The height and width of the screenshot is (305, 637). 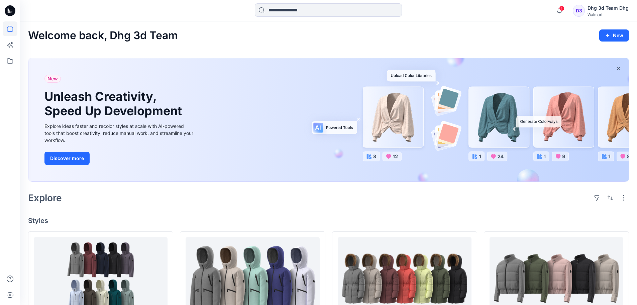 I want to click on span: New, so click(x=52, y=79).